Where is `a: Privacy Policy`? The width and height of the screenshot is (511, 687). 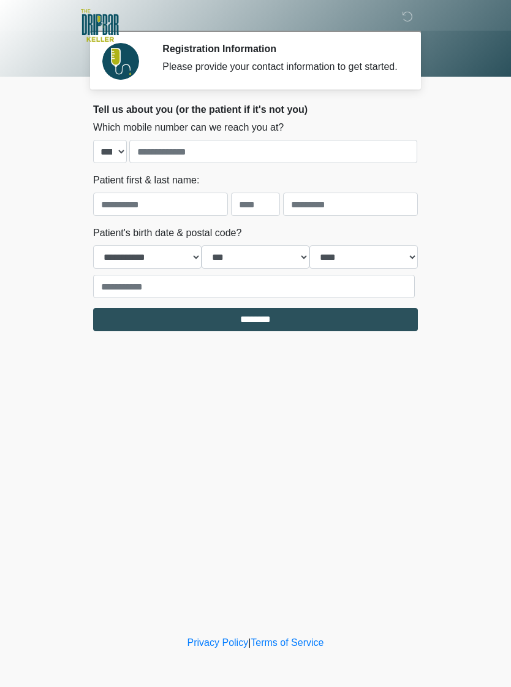 a: Privacy Policy is located at coordinates (218, 642).